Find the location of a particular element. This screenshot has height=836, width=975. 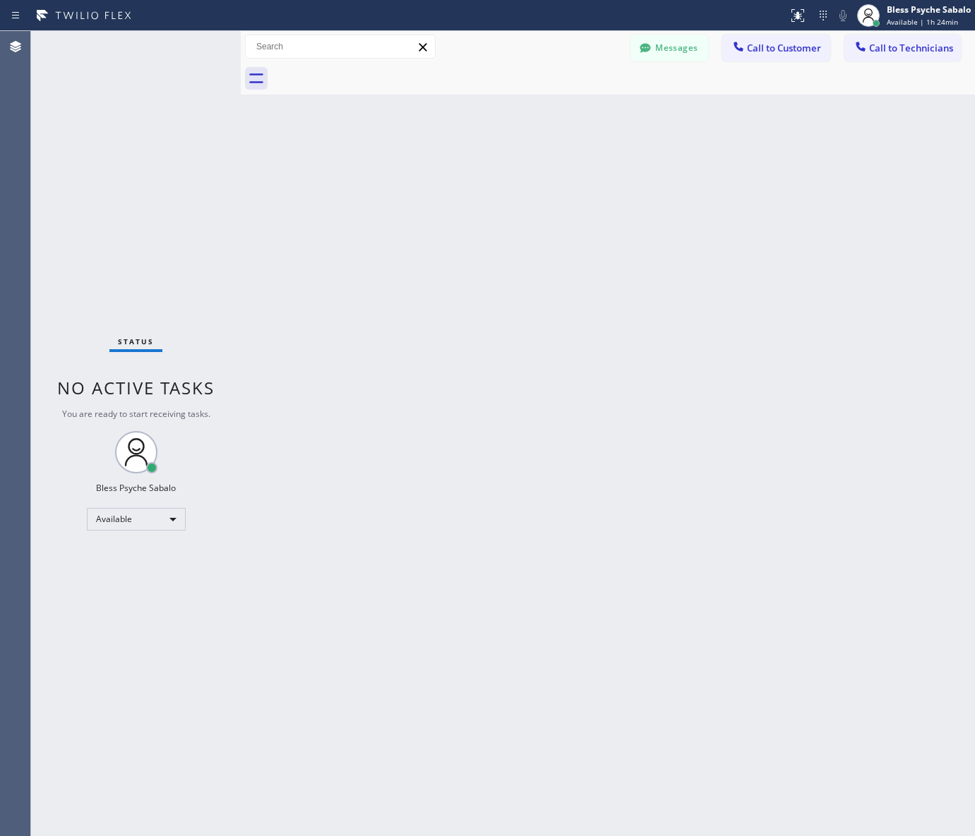

span: Available | 1h 24min is located at coordinates (922, 22).